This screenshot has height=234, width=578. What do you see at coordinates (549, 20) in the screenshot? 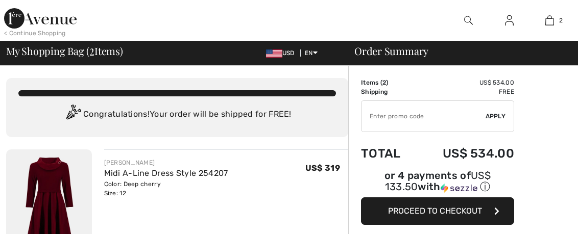
I see `a: 2` at bounding box center [549, 20].